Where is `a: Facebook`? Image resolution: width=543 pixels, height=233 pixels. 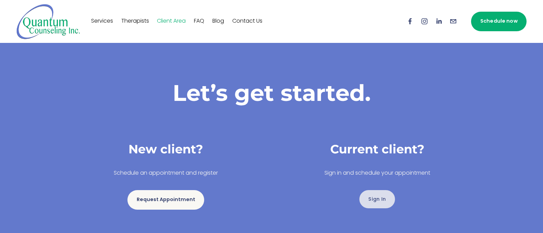
a: Facebook is located at coordinates (410, 21).